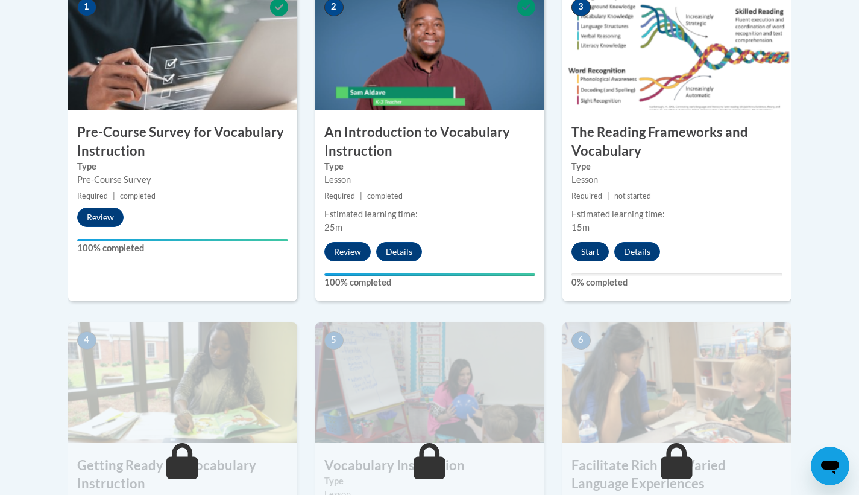  What do you see at coordinates (183, 180) in the screenshot?
I see `div: Pre-Course Survey` at bounding box center [183, 180].